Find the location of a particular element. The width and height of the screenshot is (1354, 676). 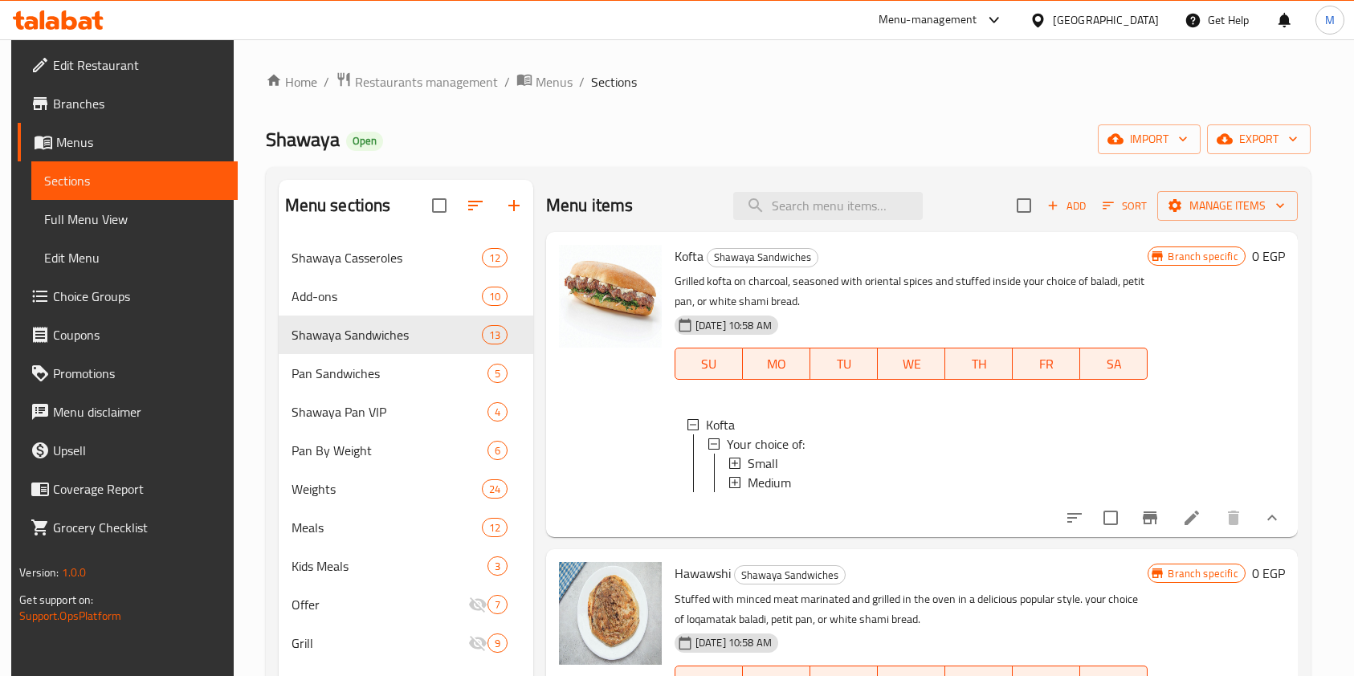

a: Support.OpsPlatform is located at coordinates (70, 616).